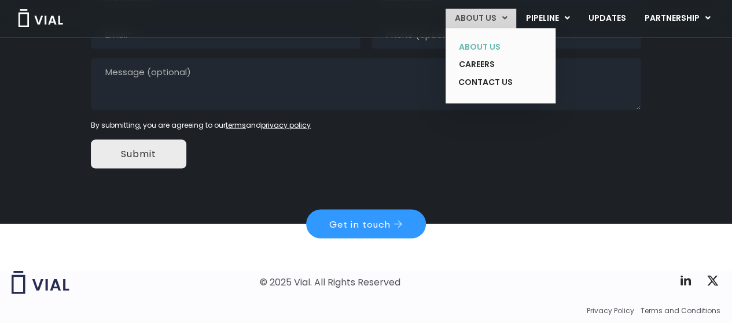 This screenshot has height=323, width=732. What do you see at coordinates (236, 125) in the screenshot?
I see `a: terms` at bounding box center [236, 125].